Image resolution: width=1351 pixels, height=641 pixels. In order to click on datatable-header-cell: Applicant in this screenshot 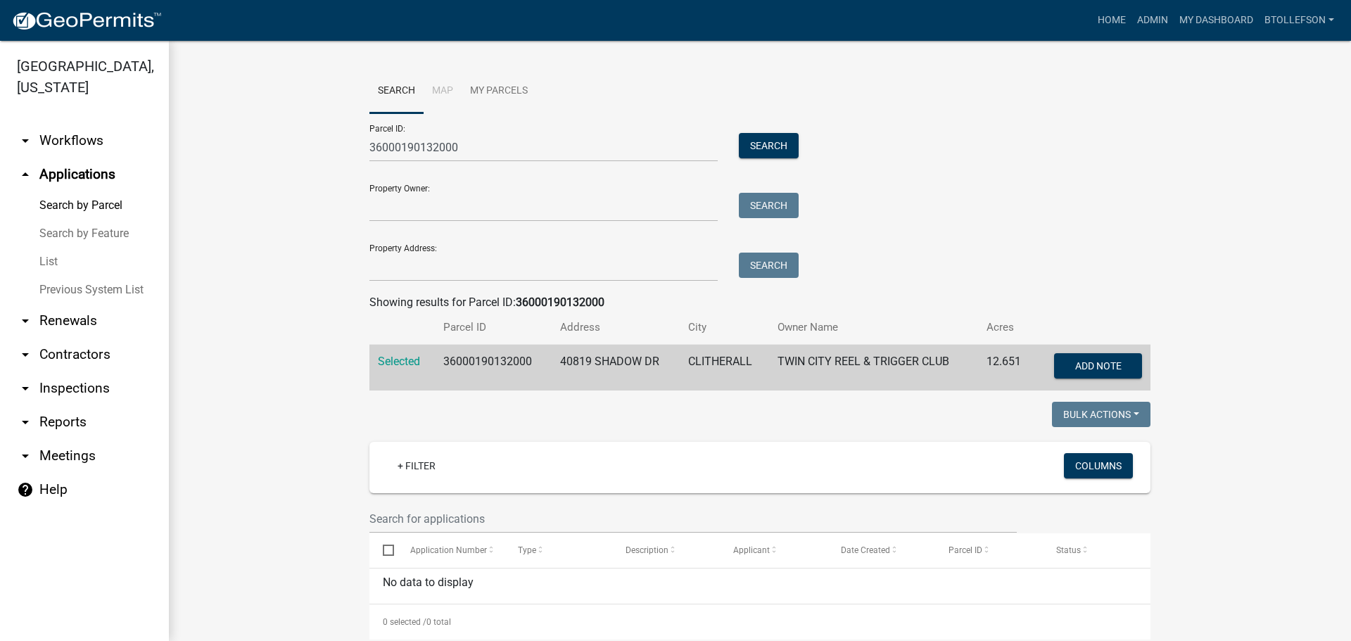, I will do `click(773, 550)`.